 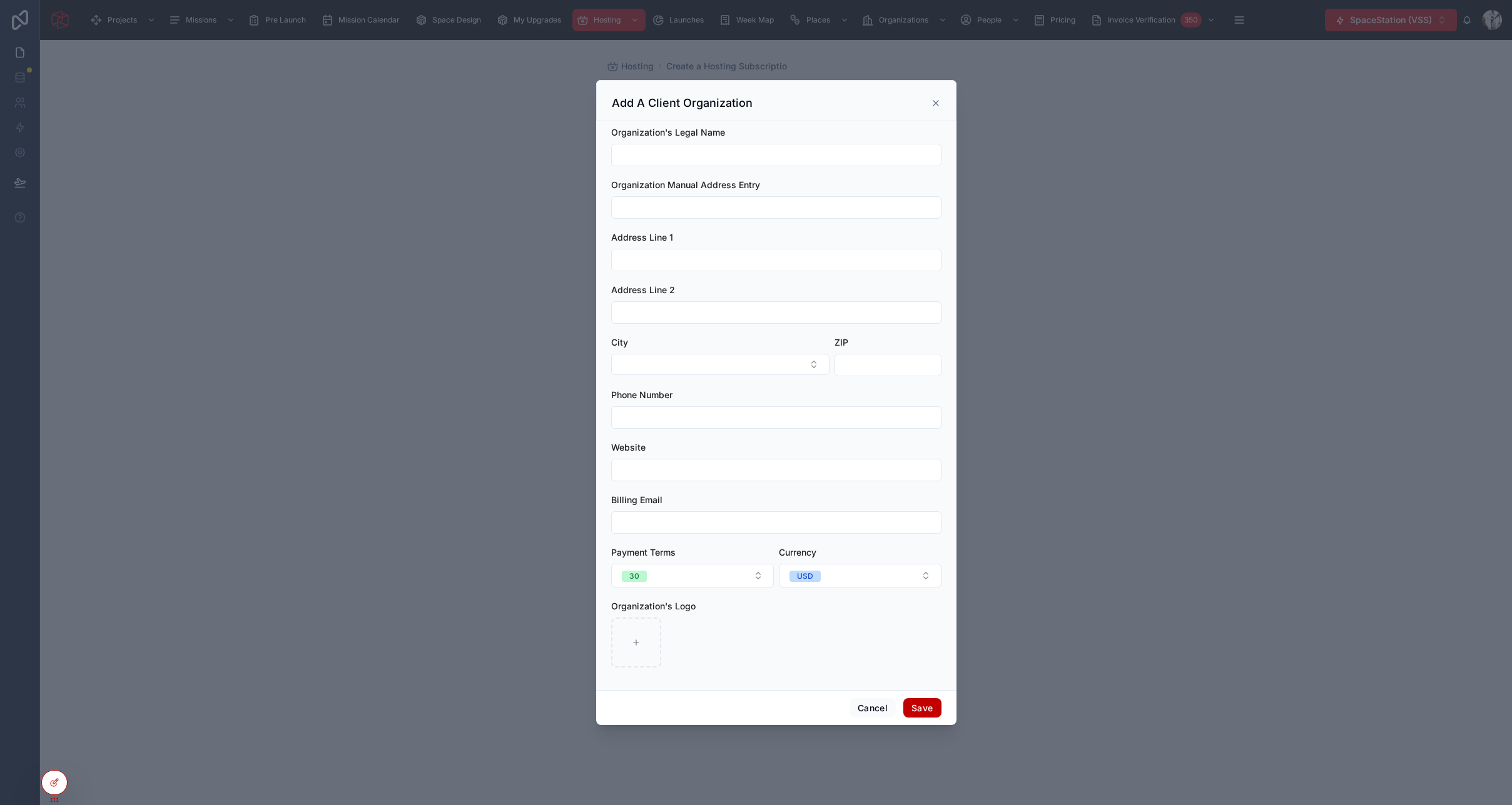 What do you see at coordinates (872, 709) in the screenshot?
I see `button: Cancel` at bounding box center [872, 709].